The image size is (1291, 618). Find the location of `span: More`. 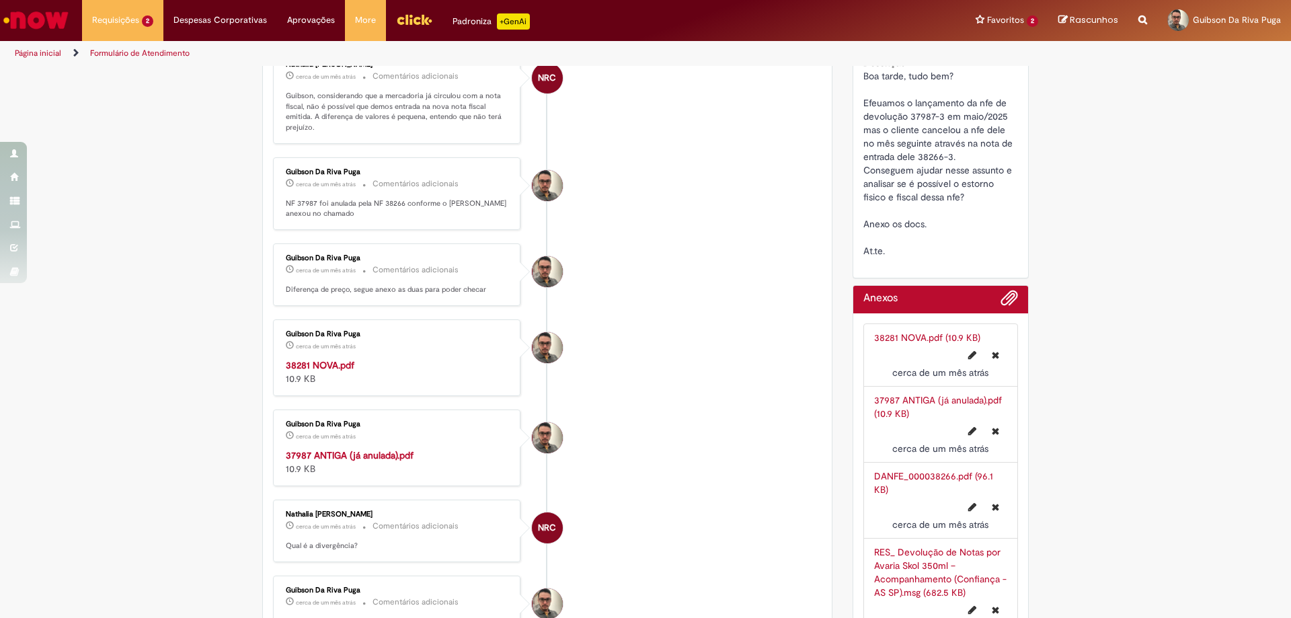

span: More is located at coordinates (365, 20).